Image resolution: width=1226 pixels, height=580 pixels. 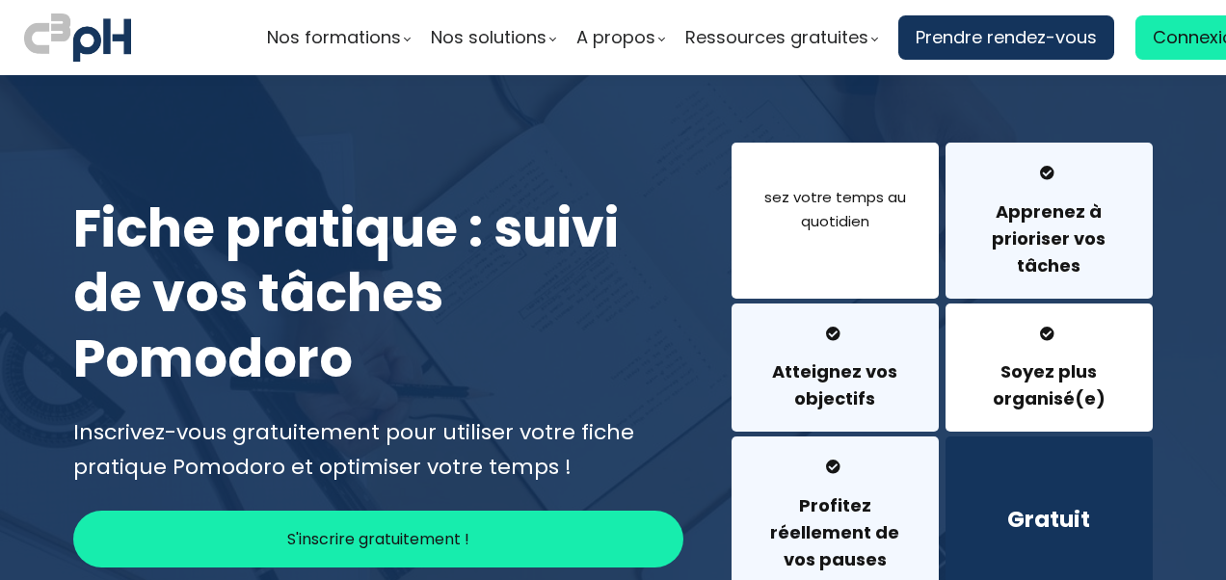 I want to click on span: A propos, so click(x=616, y=38).